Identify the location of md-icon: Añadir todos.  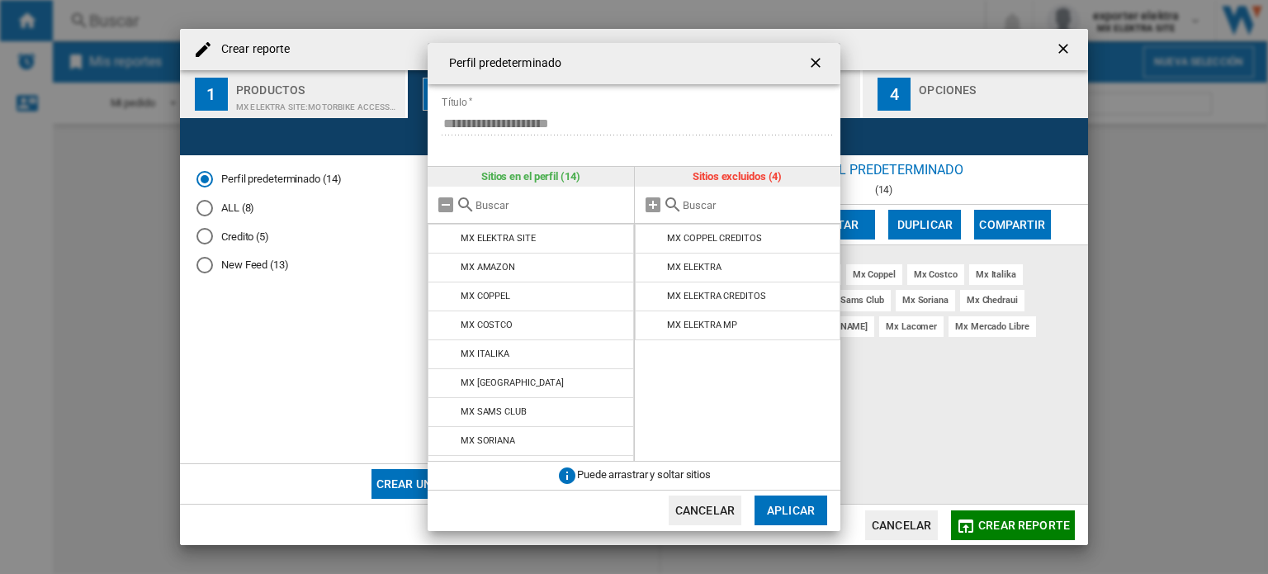
(653, 205).